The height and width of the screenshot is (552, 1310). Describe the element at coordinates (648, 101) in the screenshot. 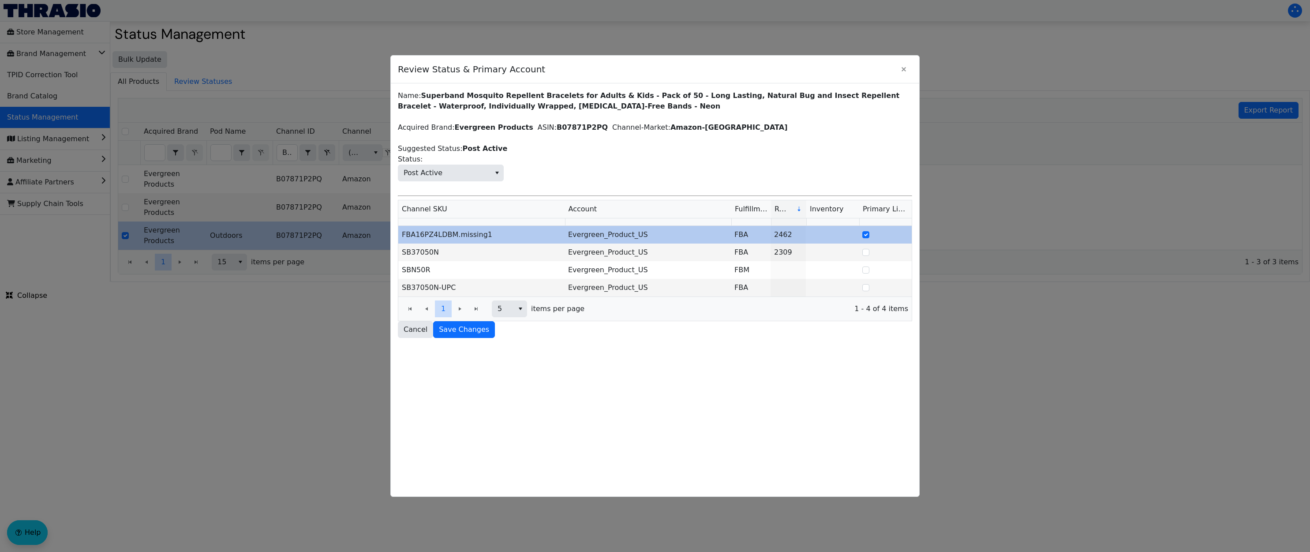

I see `label: Superband Mosquito Repellent Bracelets for Adults & Kids - Pack of 50 - Long Lasting, Natural Bug...` at that location.